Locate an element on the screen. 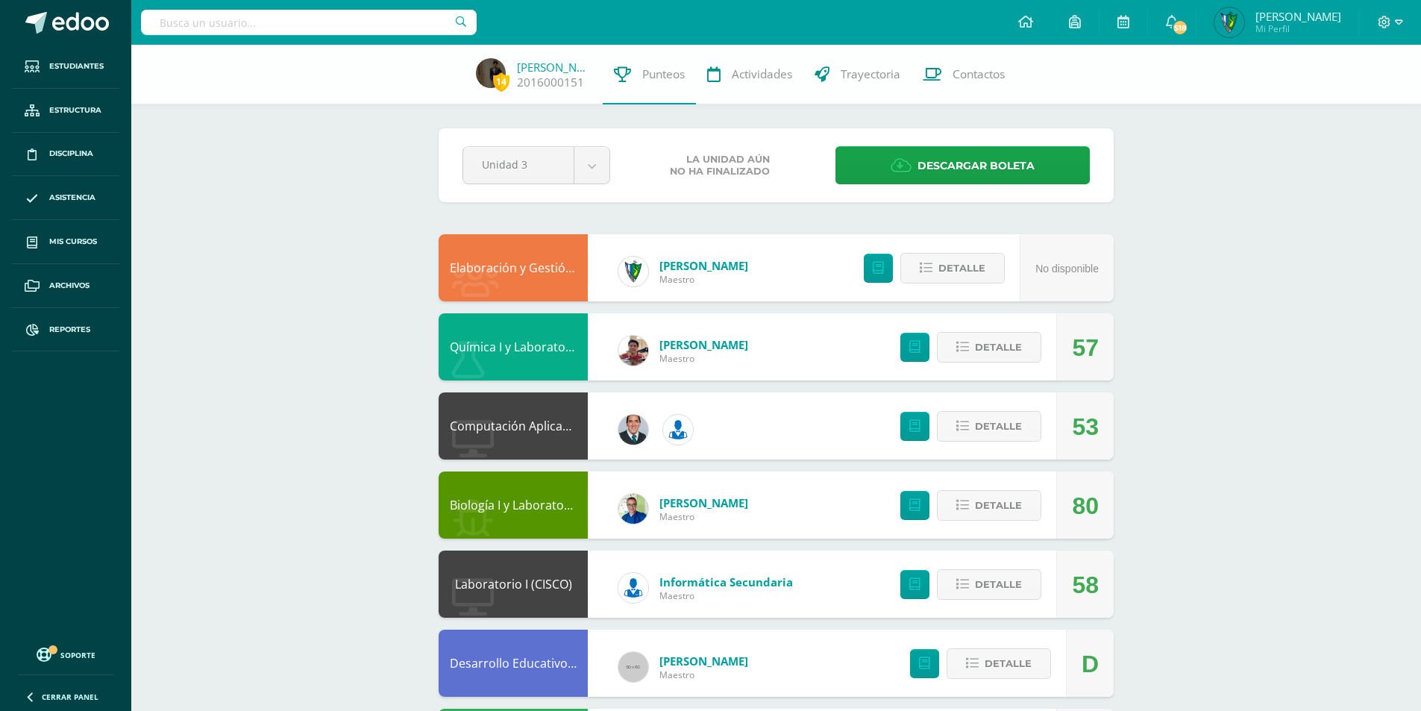 The width and height of the screenshot is (1421, 711). span: Punteos is located at coordinates (663, 74).